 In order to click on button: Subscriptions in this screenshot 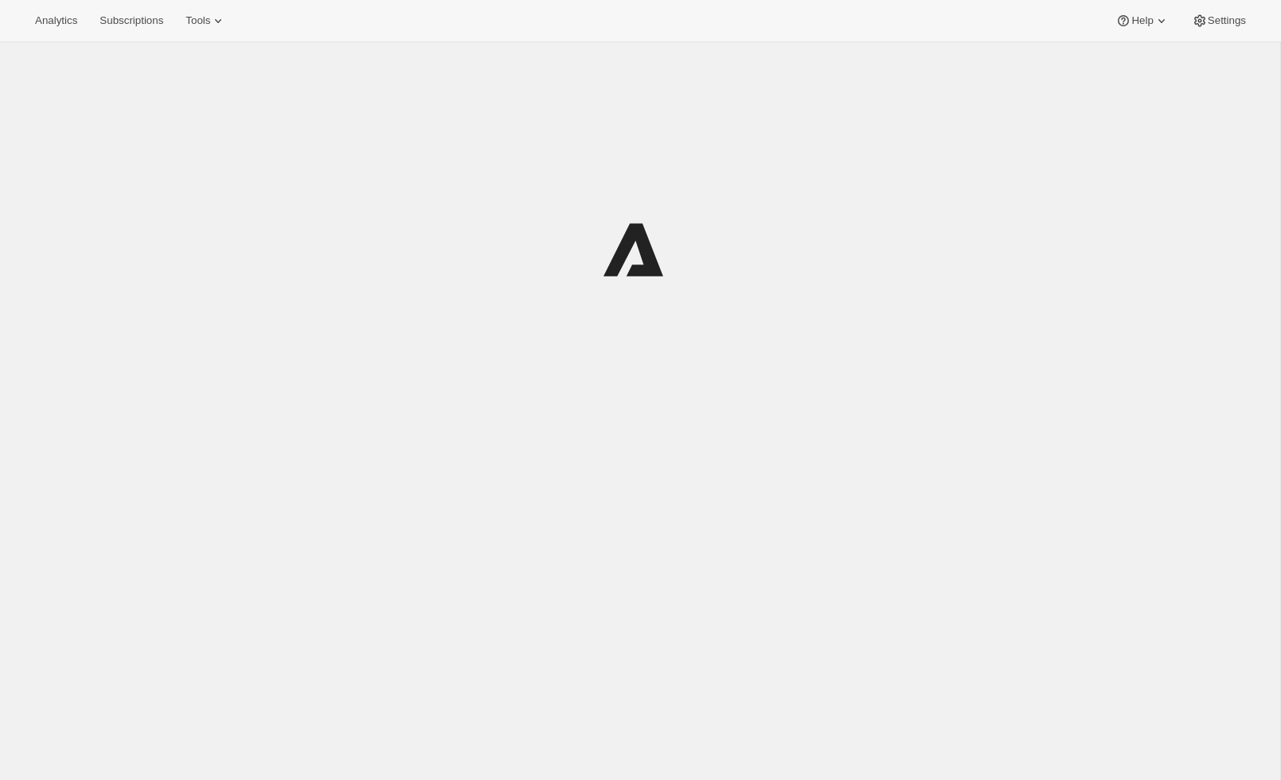, I will do `click(131, 21)`.